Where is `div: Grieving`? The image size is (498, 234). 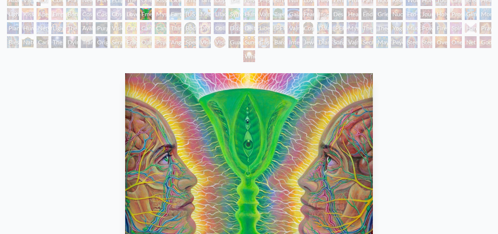
div: Grieving is located at coordinates (382, 14).